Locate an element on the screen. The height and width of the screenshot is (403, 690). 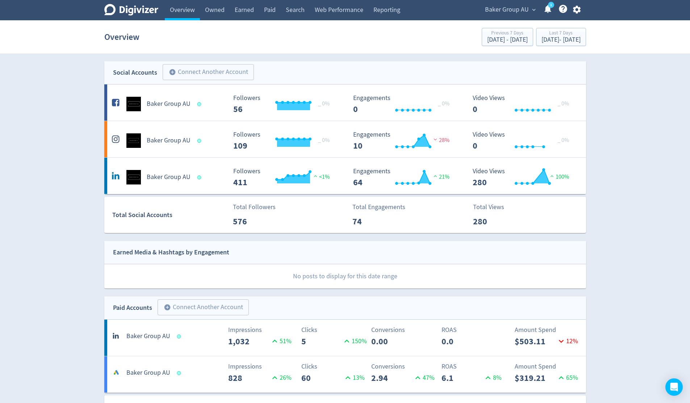
p: 47 % is located at coordinates (424, 377).